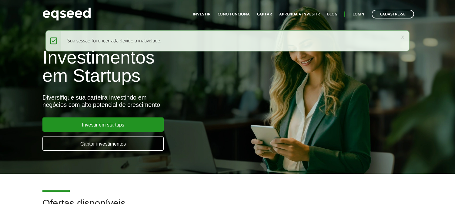 The width and height of the screenshot is (455, 204). I want to click on div: Sua sessão foi encerrada devido a inatividade., so click(227, 41).